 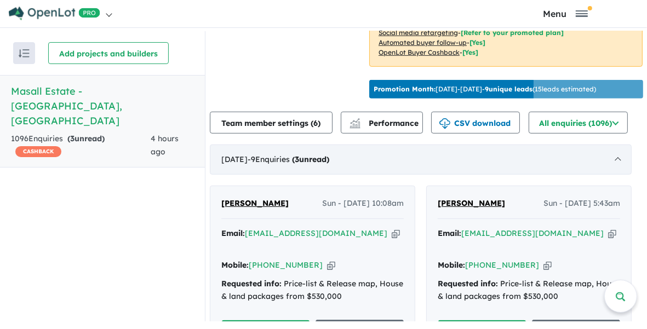 What do you see at coordinates (316, 123) in the screenshot?
I see `span: 6` at bounding box center [316, 123].